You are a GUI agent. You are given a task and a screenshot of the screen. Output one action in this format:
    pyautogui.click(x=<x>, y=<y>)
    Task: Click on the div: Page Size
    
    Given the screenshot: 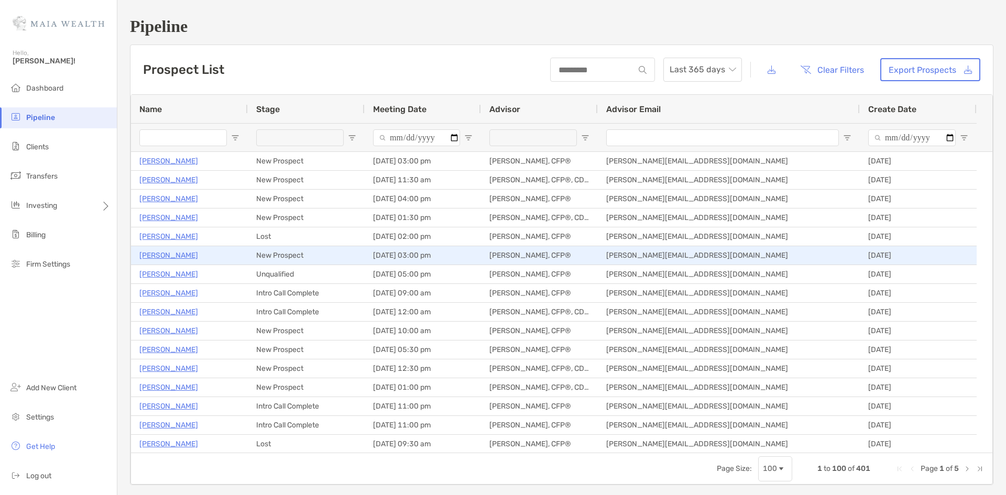 What is the action you would take?
    pyautogui.click(x=775, y=469)
    